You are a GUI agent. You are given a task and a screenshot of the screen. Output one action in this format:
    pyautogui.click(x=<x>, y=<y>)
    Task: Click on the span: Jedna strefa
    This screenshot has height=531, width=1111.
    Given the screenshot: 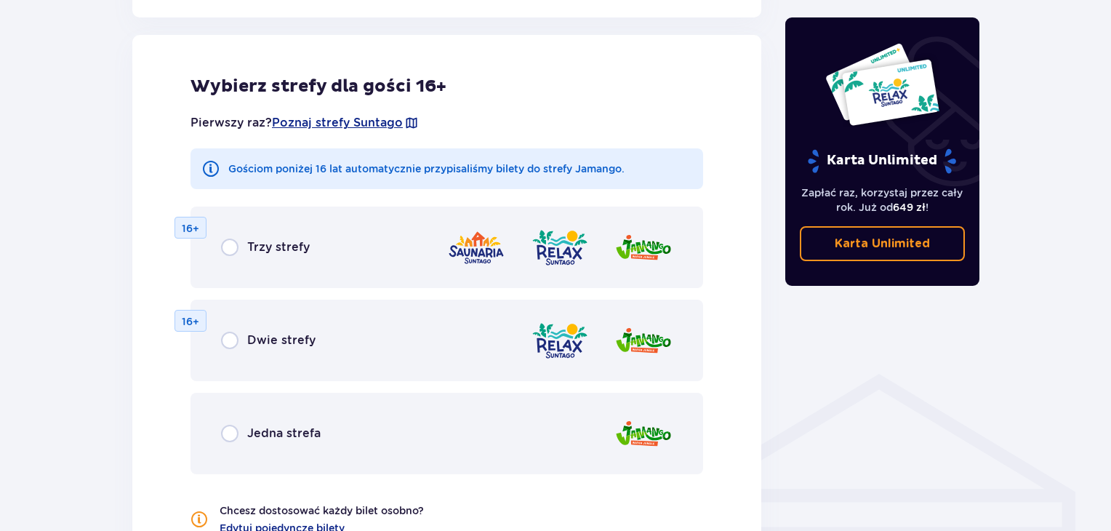 What is the action you would take?
    pyautogui.click(x=284, y=433)
    